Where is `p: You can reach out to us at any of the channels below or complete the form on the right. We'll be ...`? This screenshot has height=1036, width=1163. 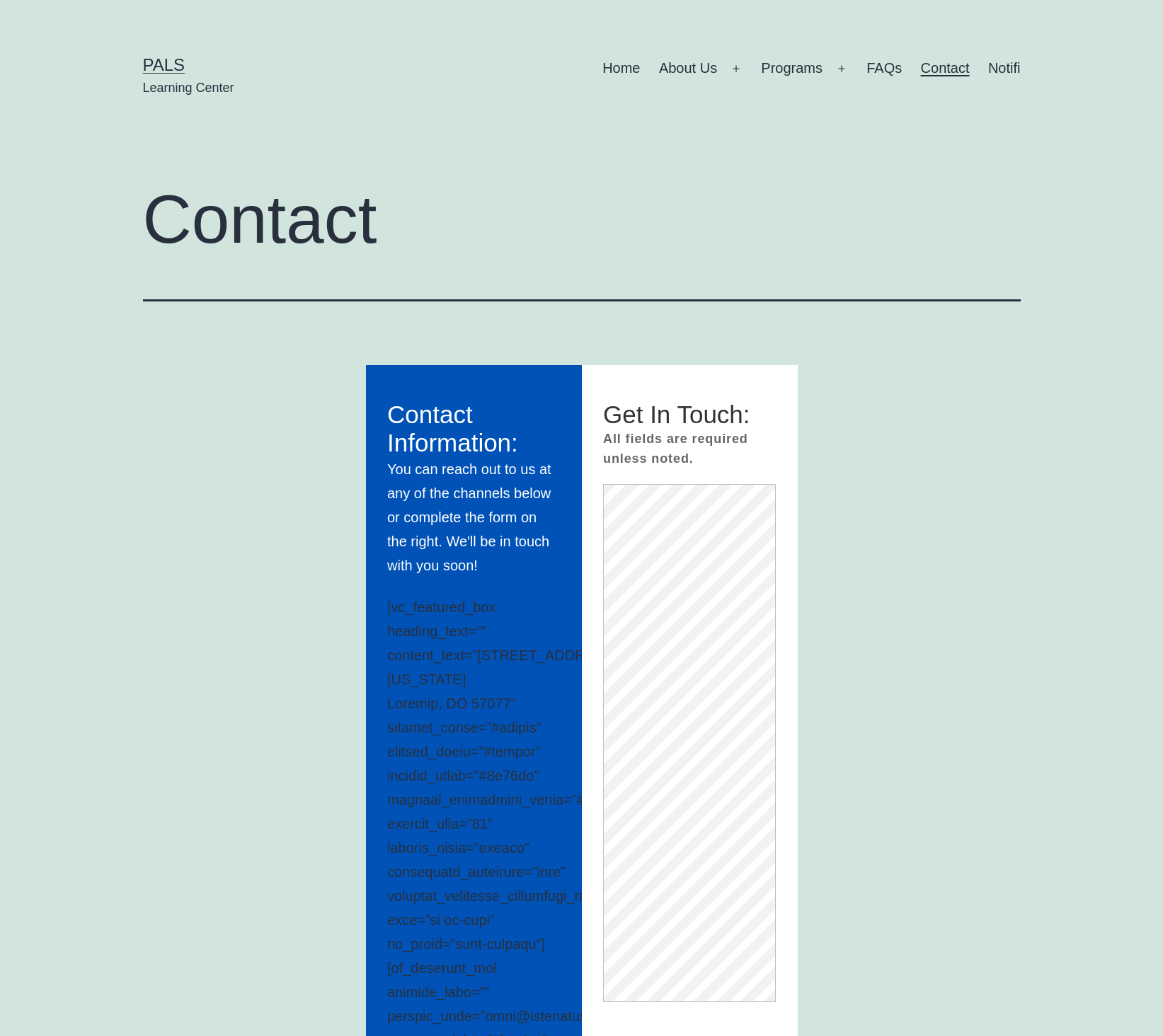 p: You can reach out to us at any of the channels below or complete the form on the right. We'll be ... is located at coordinates (473, 517).